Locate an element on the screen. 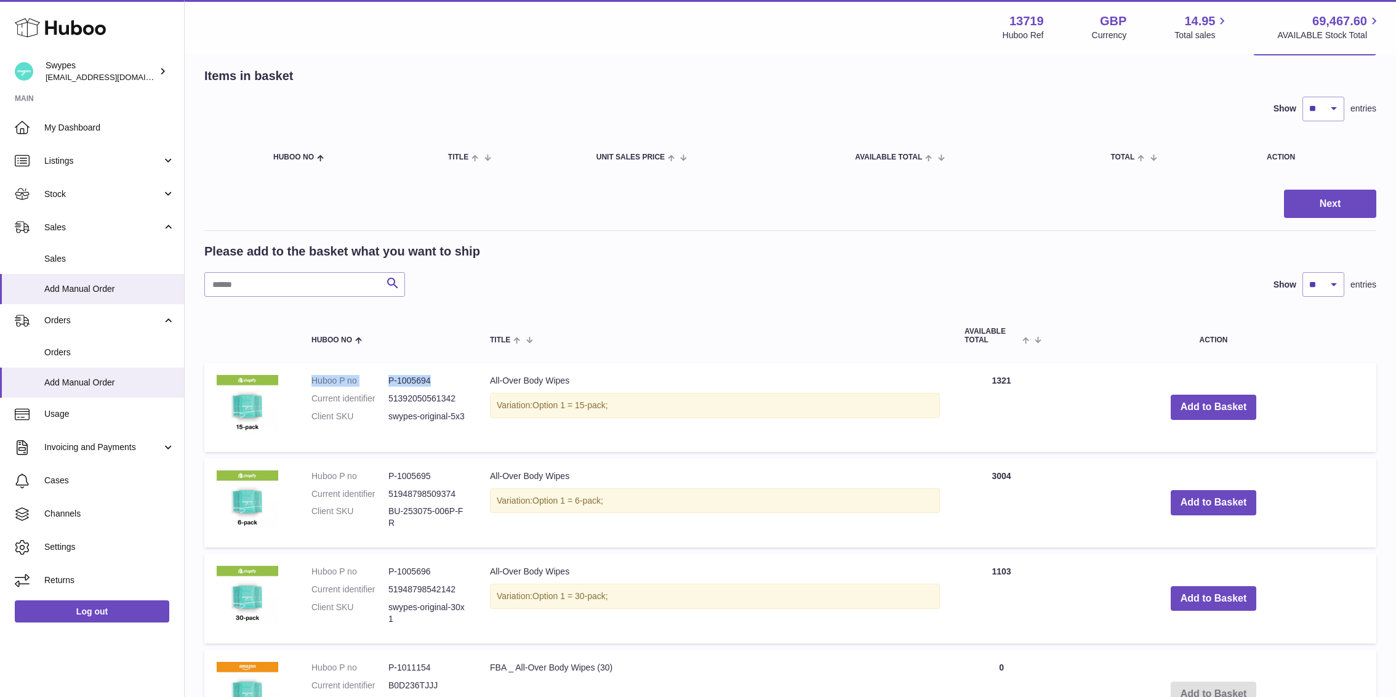 The height and width of the screenshot is (697, 1396). div: Swypes is located at coordinates (101, 71).